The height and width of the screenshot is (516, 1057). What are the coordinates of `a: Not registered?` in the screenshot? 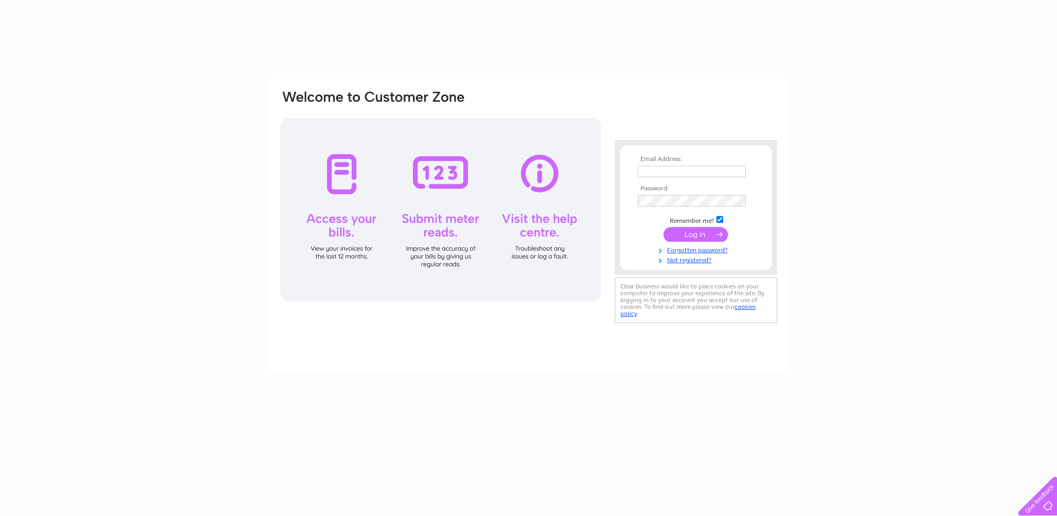 It's located at (697, 259).